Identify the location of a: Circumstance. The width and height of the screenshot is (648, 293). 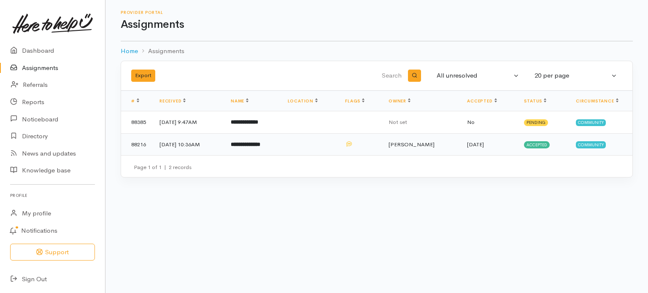
(597, 101).